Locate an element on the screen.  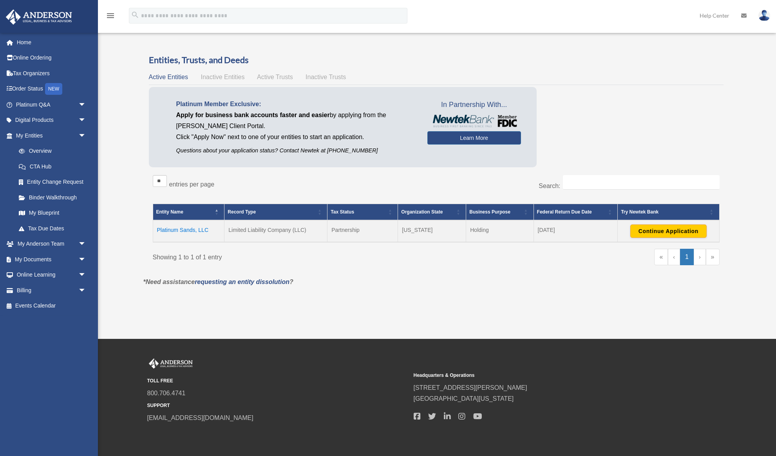
p: Platinum Member Exclusive: is located at coordinates (296, 104).